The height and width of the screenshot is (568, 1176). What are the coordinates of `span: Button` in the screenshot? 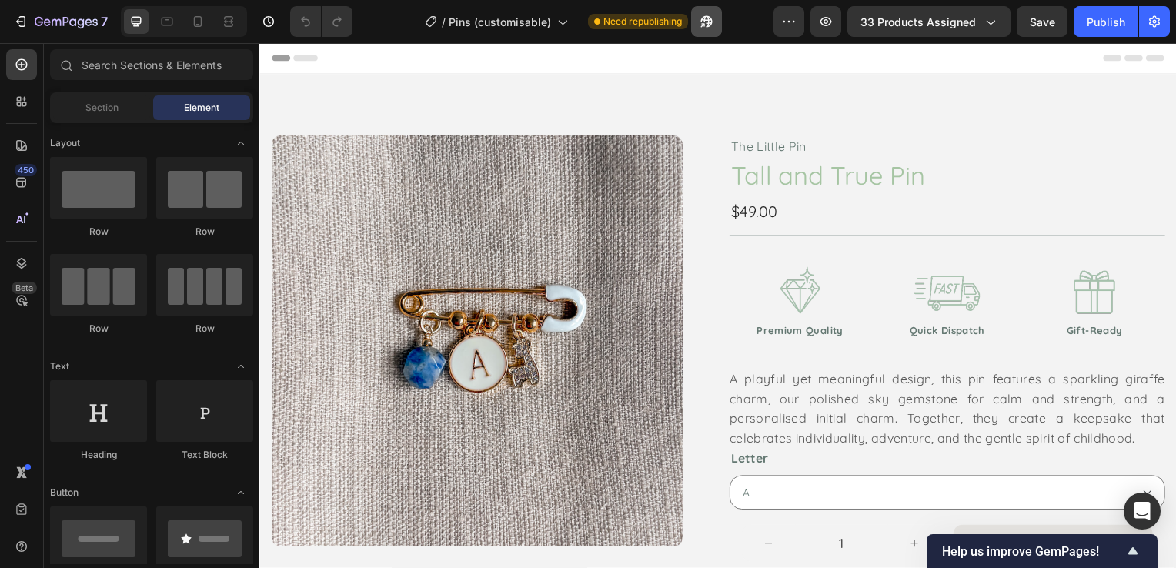 It's located at (64, 493).